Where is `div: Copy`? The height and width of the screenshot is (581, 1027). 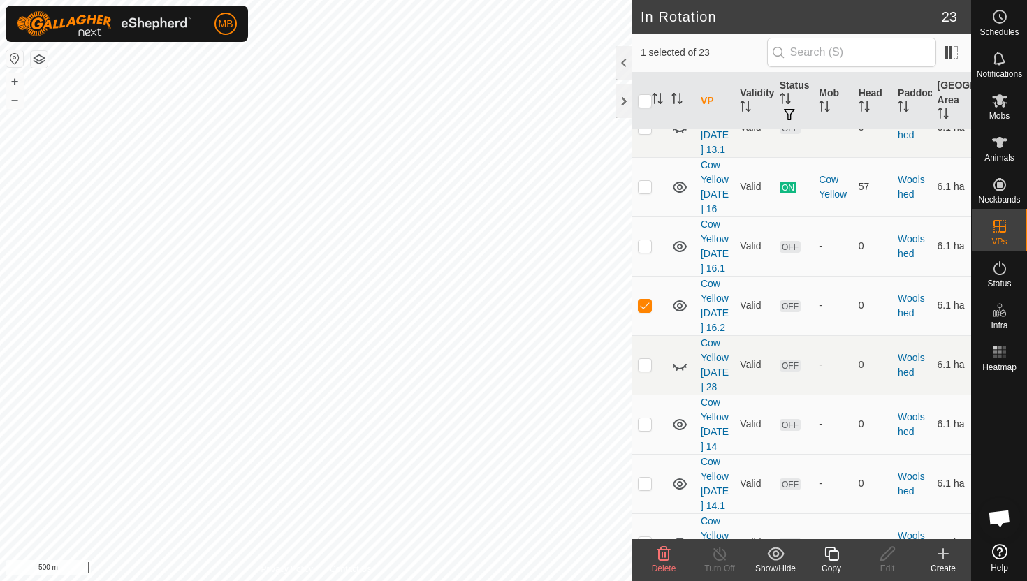
div: Copy is located at coordinates (831, 569).